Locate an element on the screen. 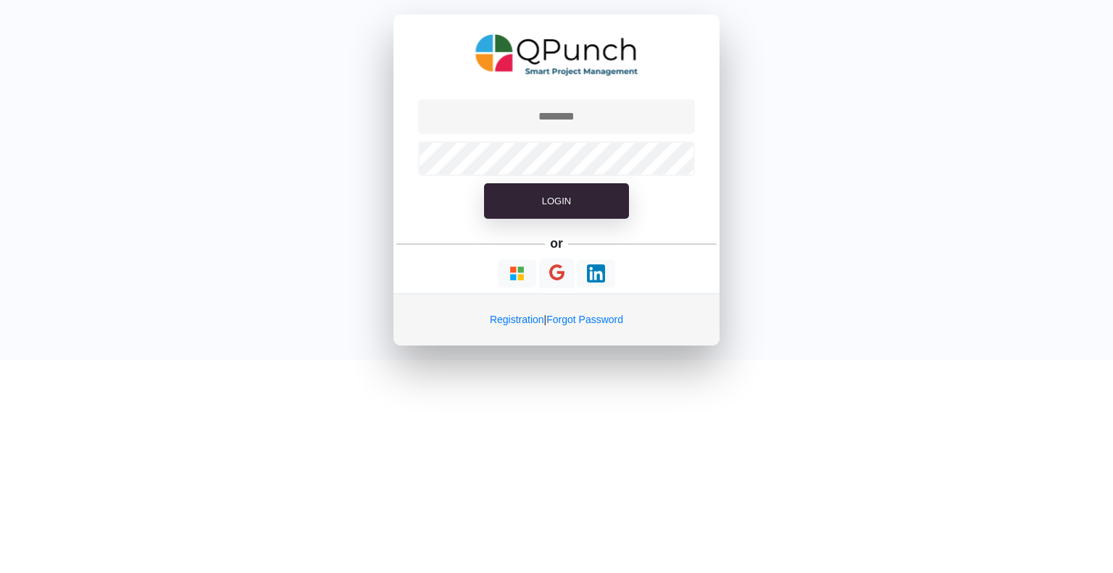  button: Continue With Microsoft Azure is located at coordinates (517, 273).